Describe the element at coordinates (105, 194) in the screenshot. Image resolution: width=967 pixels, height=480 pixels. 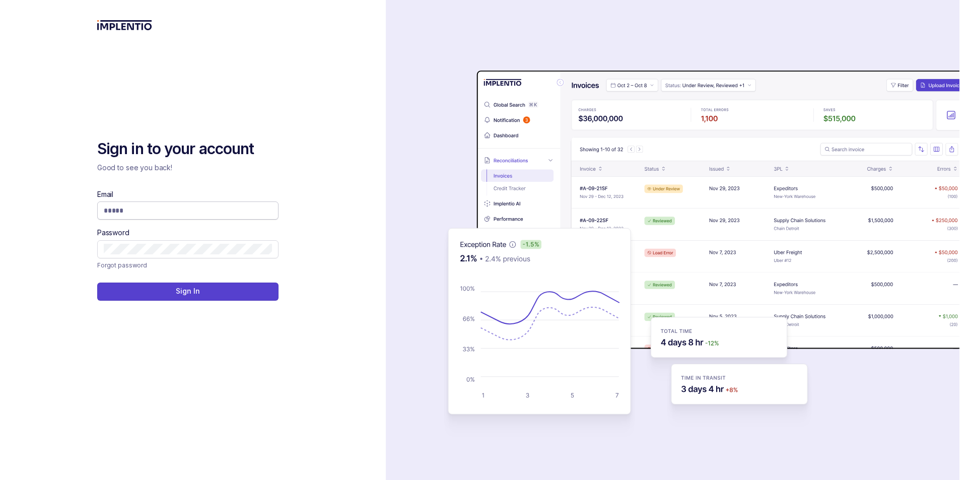
I see `label: Email` at that location.